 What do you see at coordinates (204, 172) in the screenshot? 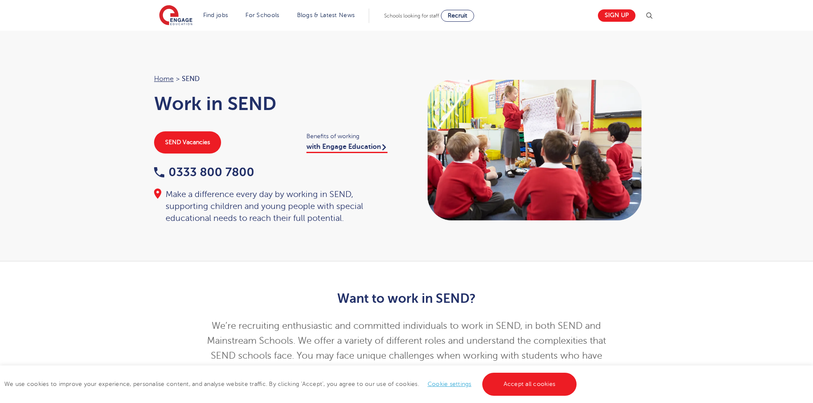
I see `a: 0333 800 7800` at bounding box center [204, 172].